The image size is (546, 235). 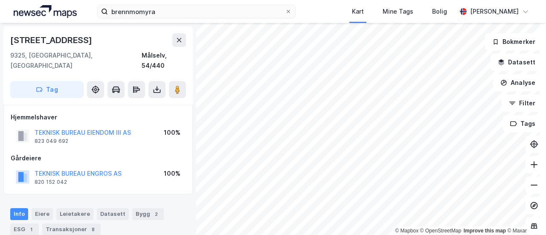 What do you see at coordinates (98, 158) in the screenshot?
I see `div: Gårdeiere` at bounding box center [98, 158].